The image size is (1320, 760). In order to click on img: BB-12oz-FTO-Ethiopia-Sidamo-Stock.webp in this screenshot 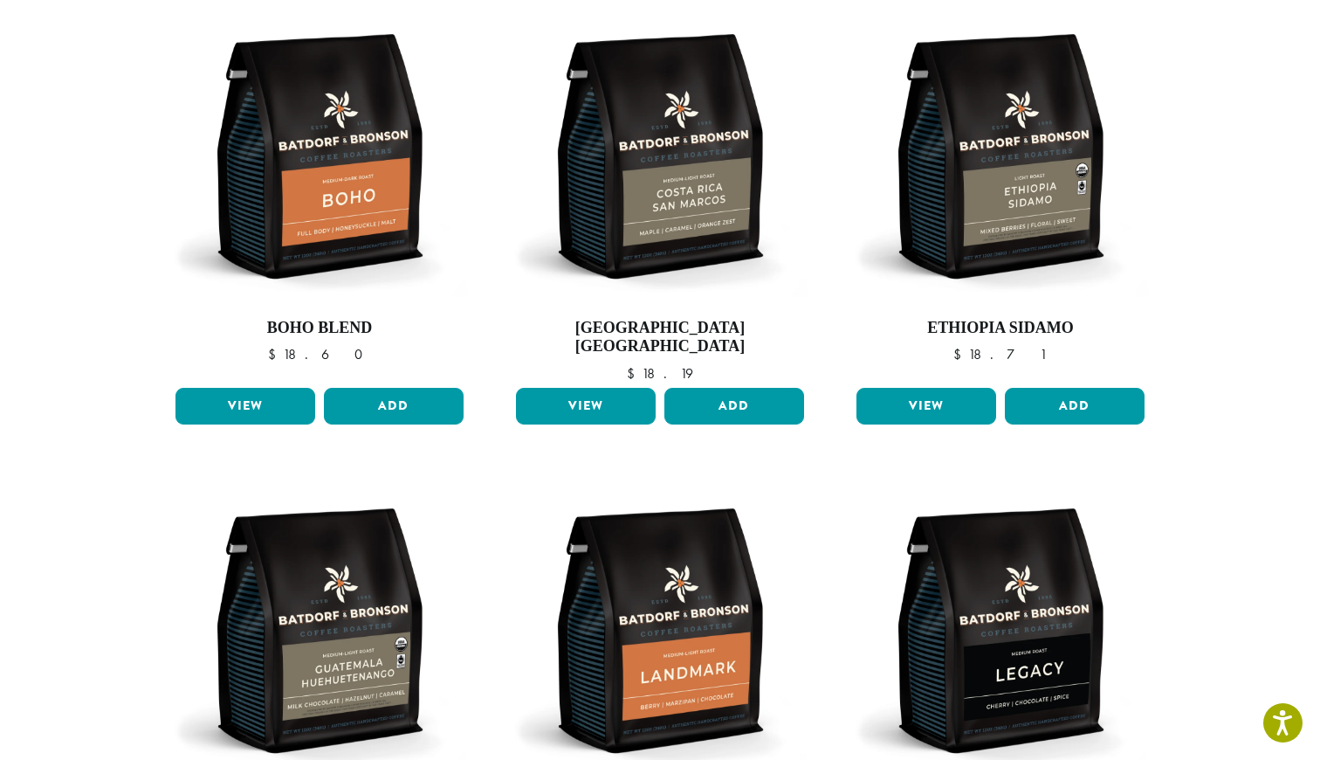, I will do `click(1001, 156)`.